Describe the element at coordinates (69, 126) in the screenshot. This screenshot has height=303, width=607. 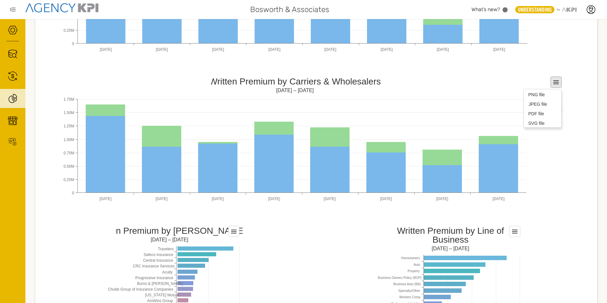
I see `text: 1.25M` at that location.